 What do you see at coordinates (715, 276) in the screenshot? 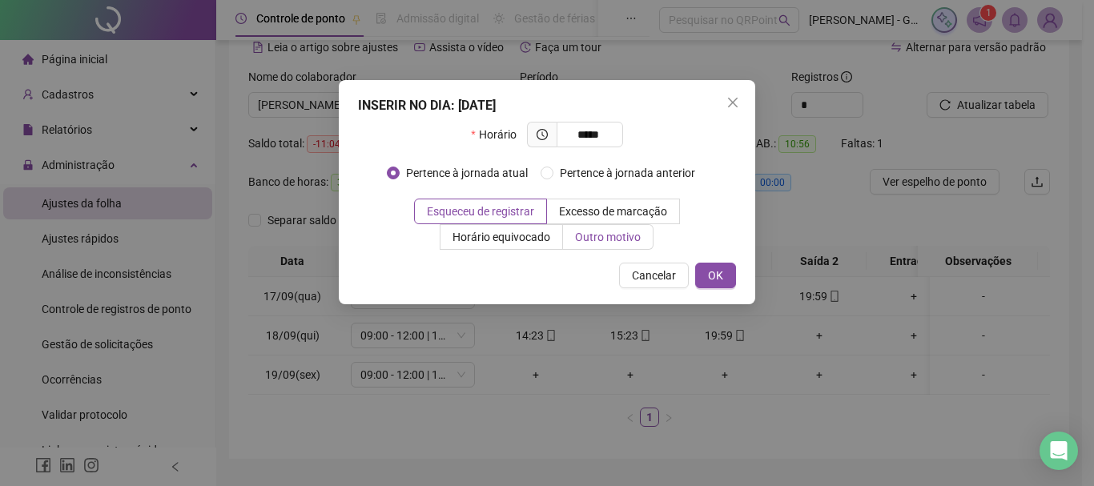
I see `button: OK` at bounding box center [715, 276].